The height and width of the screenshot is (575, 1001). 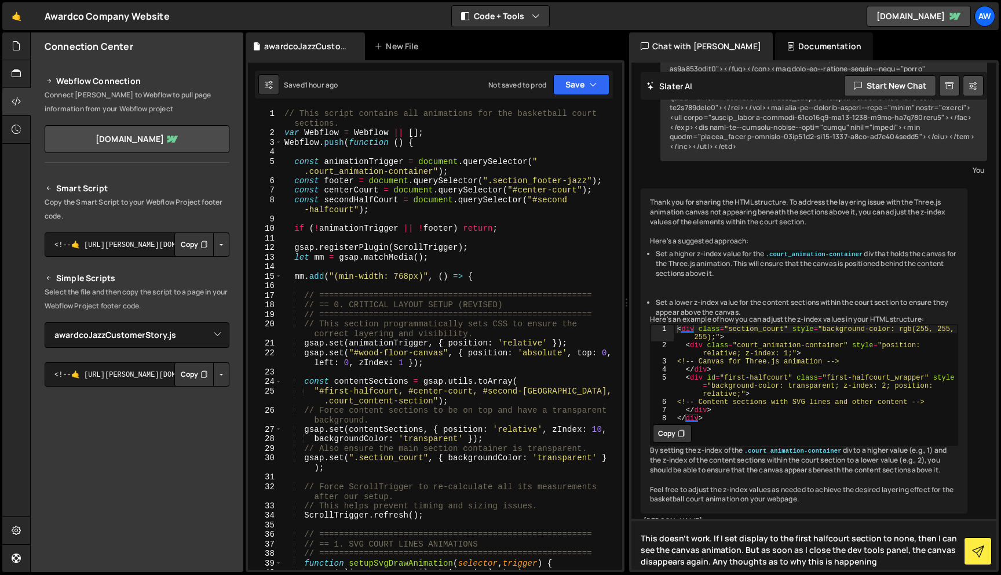 I want to click on div: 30, so click(x=265, y=462).